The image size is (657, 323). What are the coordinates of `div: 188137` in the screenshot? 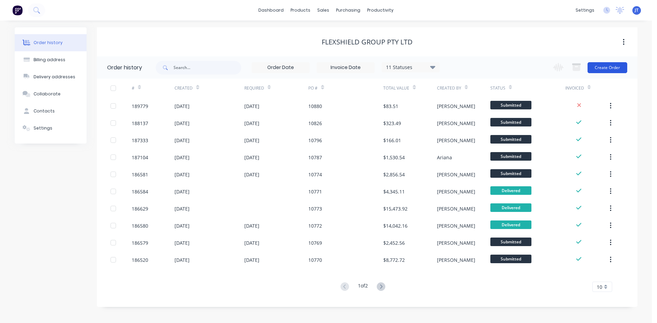 It's located at (140, 123).